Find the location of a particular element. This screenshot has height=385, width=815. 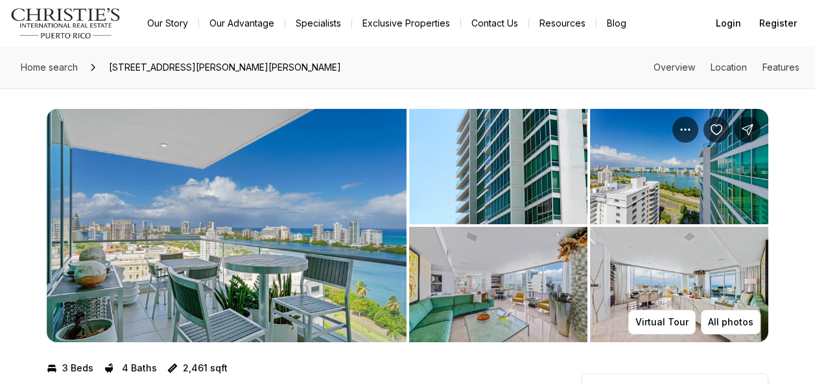

button: Save Property: 555 MONSERRATE ST #1404 is located at coordinates (717, 130).